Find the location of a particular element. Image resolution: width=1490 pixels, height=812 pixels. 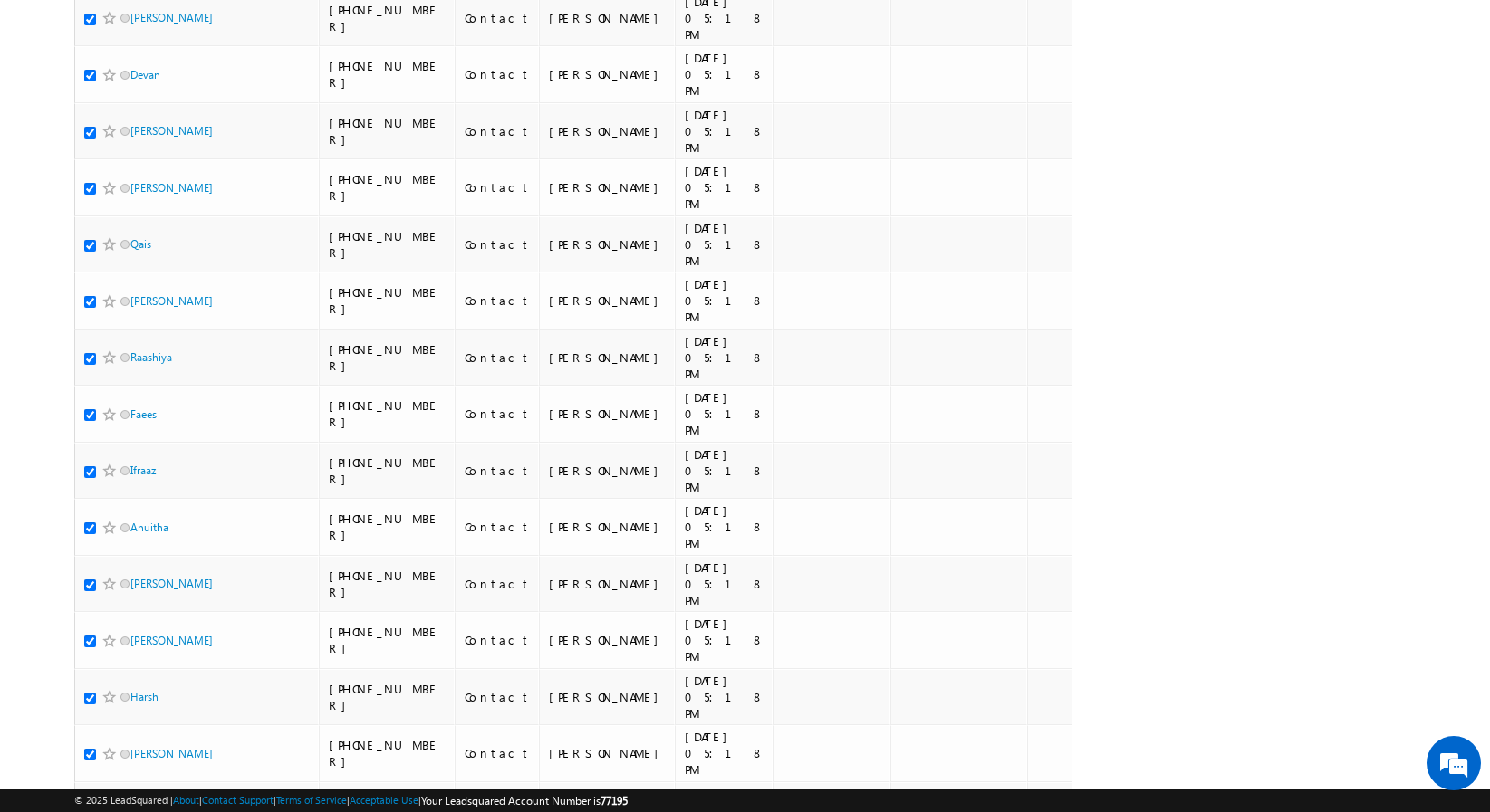

a: Anuitha is located at coordinates (150, 527).